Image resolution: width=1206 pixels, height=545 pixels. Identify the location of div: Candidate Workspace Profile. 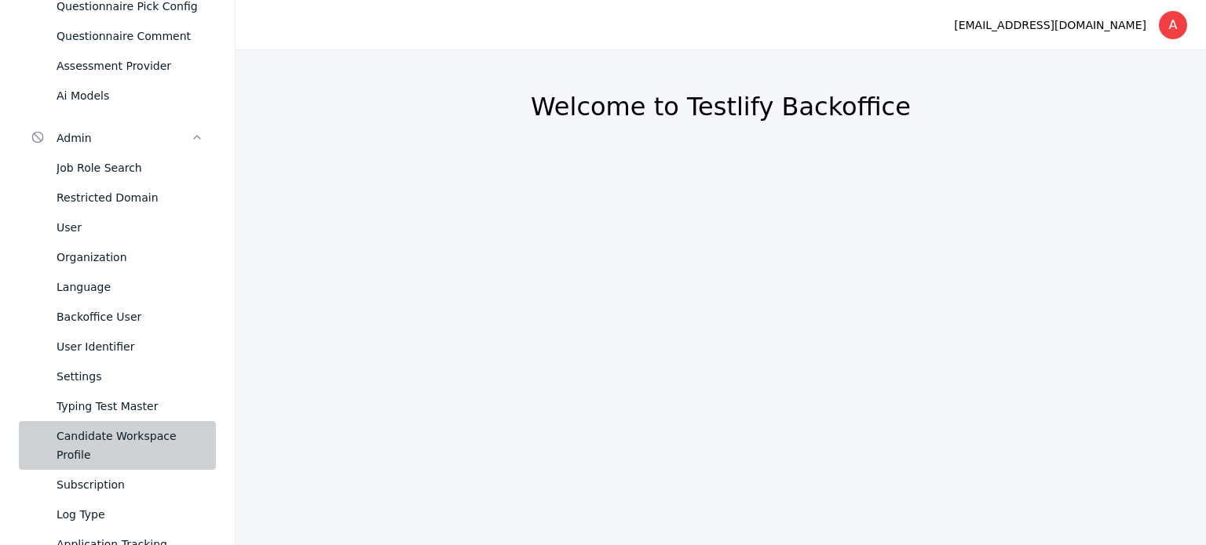
(130, 446).